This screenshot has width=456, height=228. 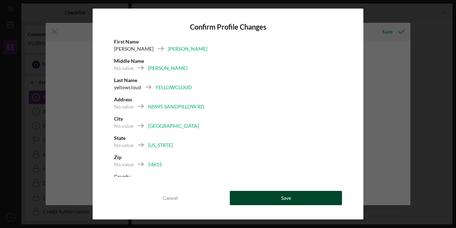 I want to click on button: Save, so click(x=286, y=198).